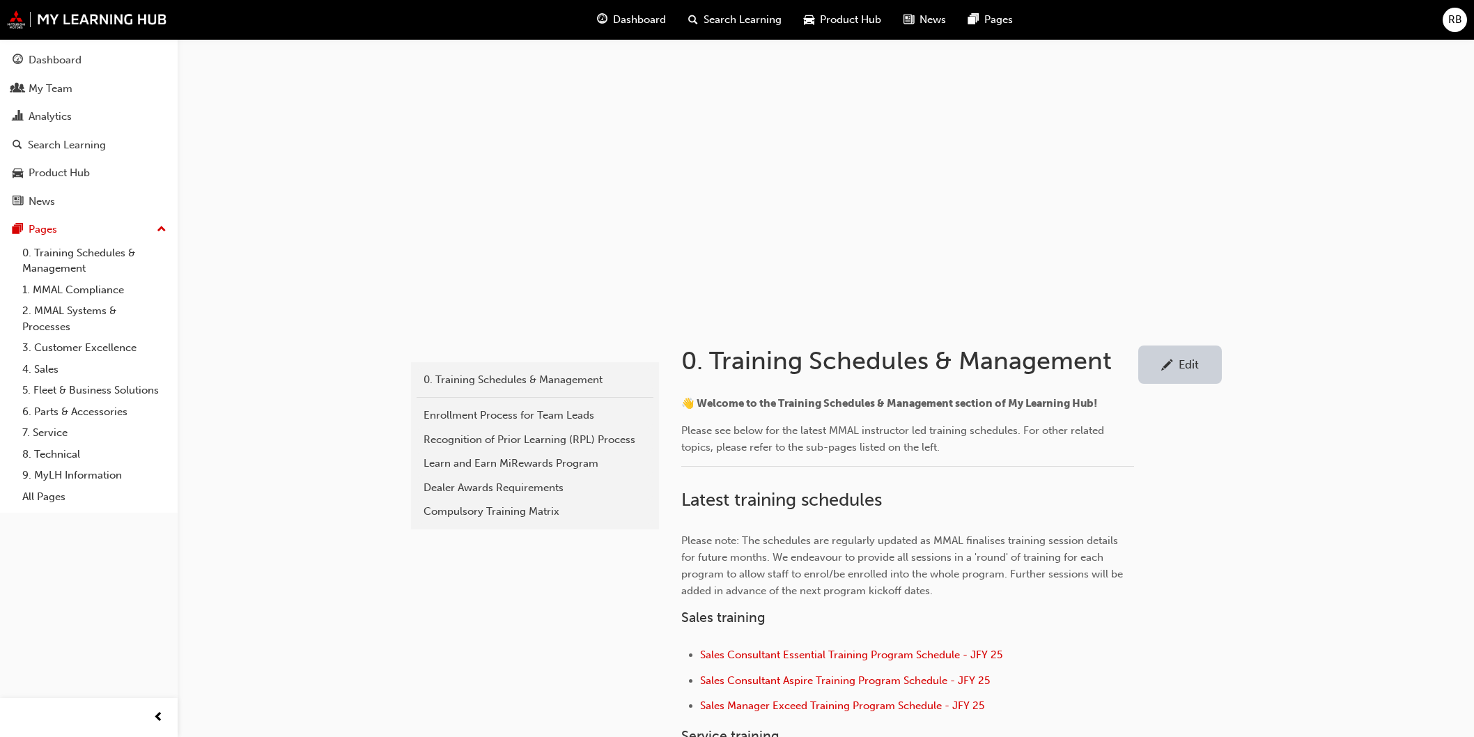 The height and width of the screenshot is (737, 1474). What do you see at coordinates (904, 566) in the screenshot?
I see `span: Please note: The schedules are regularly updated as MMAL finalises training session details for f...` at bounding box center [904, 566].